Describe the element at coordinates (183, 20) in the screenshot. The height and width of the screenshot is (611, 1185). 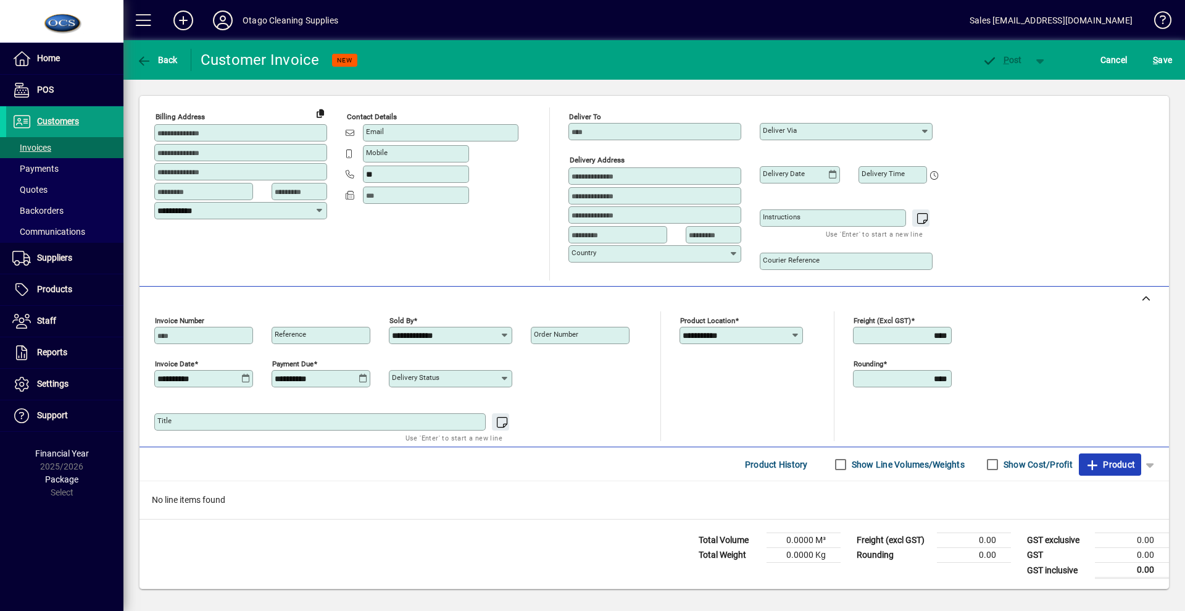
I see `button: Add` at that location.